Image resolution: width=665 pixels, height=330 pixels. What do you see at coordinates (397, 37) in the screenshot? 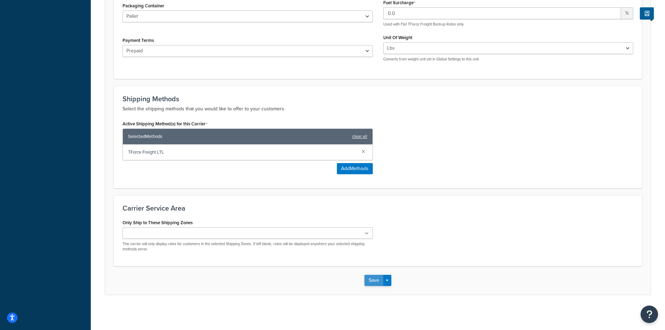
I see `label: Unit Of Weight` at bounding box center [397, 37].